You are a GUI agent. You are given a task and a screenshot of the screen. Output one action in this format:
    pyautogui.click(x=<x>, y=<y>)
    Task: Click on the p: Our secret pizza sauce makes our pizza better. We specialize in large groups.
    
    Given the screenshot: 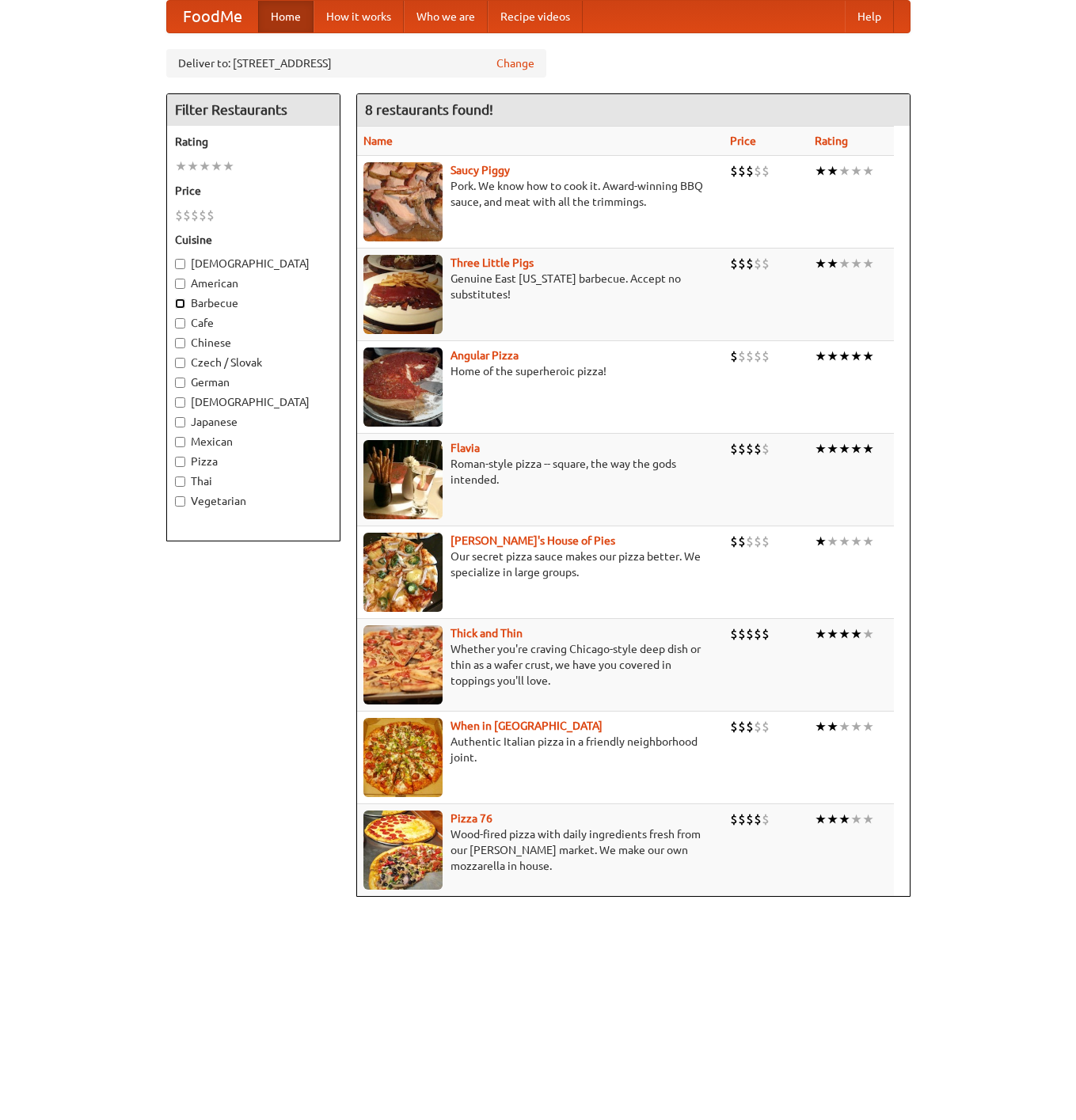 What is the action you would take?
    pyautogui.click(x=541, y=564)
    